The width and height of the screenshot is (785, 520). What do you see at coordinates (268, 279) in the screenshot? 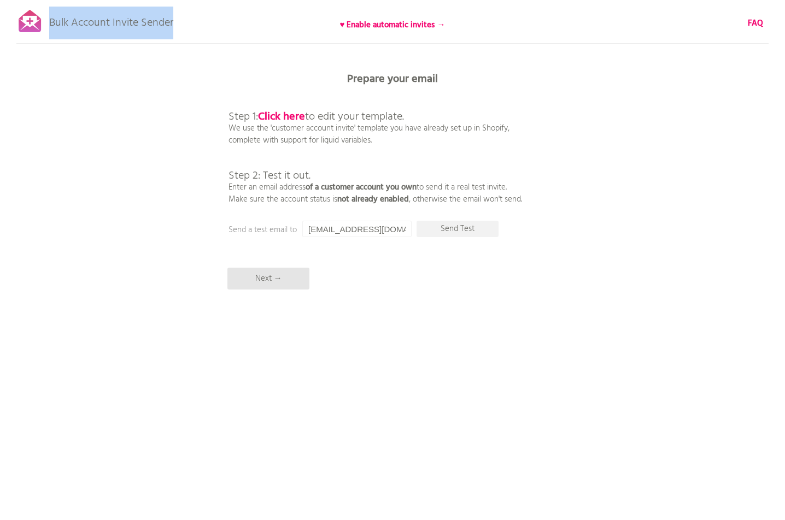
I see `p: Next →` at bounding box center [268, 279].